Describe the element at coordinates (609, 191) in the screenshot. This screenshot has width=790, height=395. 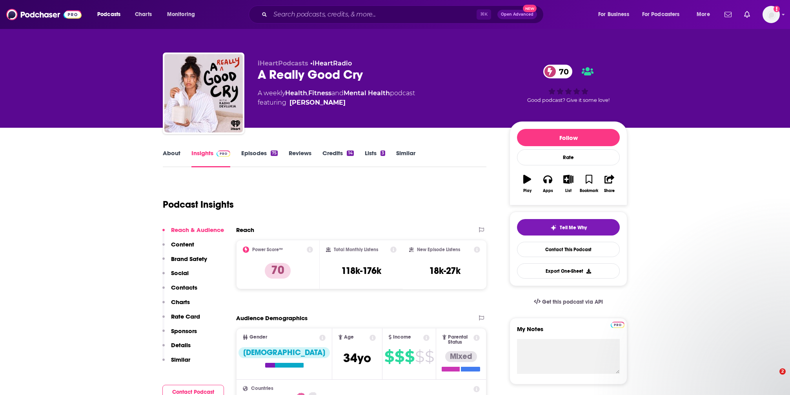
I see `div: Share` at that location.